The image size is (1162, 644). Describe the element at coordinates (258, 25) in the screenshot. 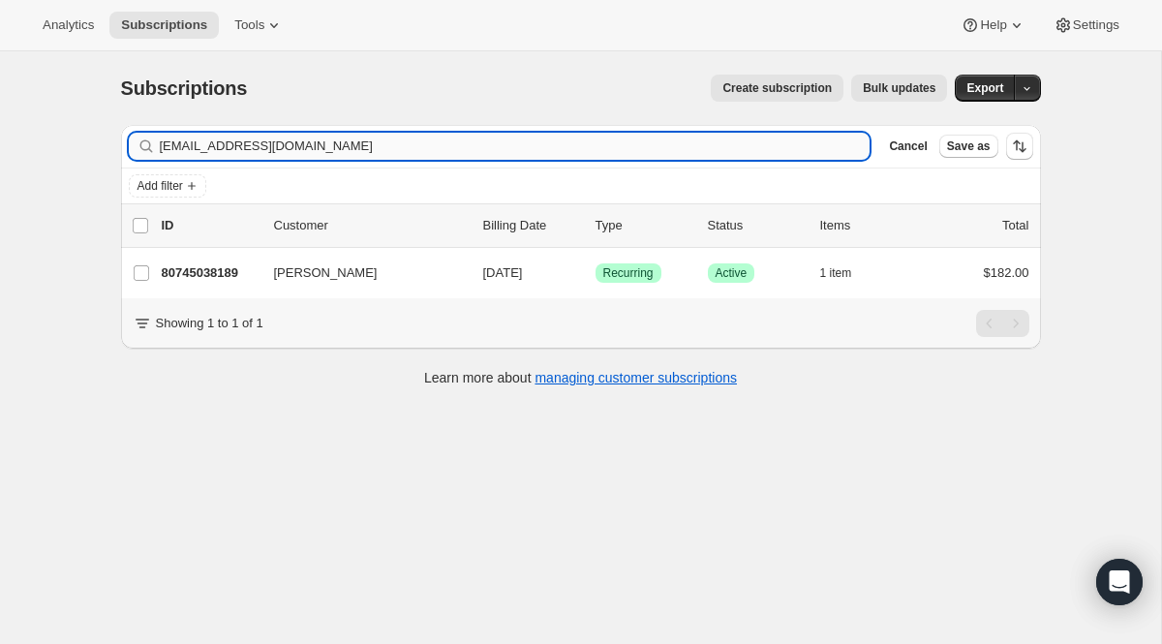

I see `button: Tools` at that location.